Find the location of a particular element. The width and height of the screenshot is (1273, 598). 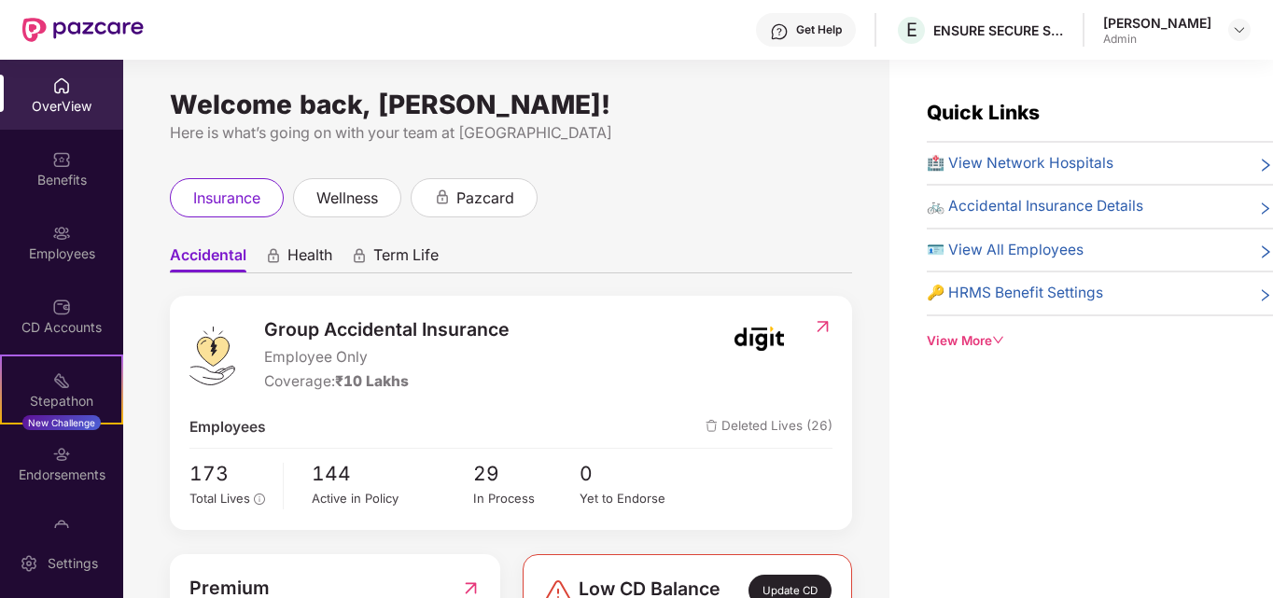

span: 29 is located at coordinates (526, 473).